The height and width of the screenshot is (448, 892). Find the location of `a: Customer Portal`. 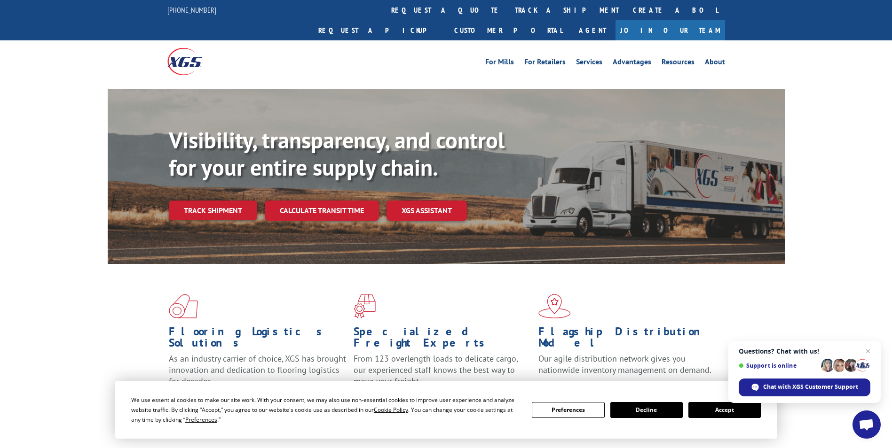

a: Customer Portal is located at coordinates (508, 30).